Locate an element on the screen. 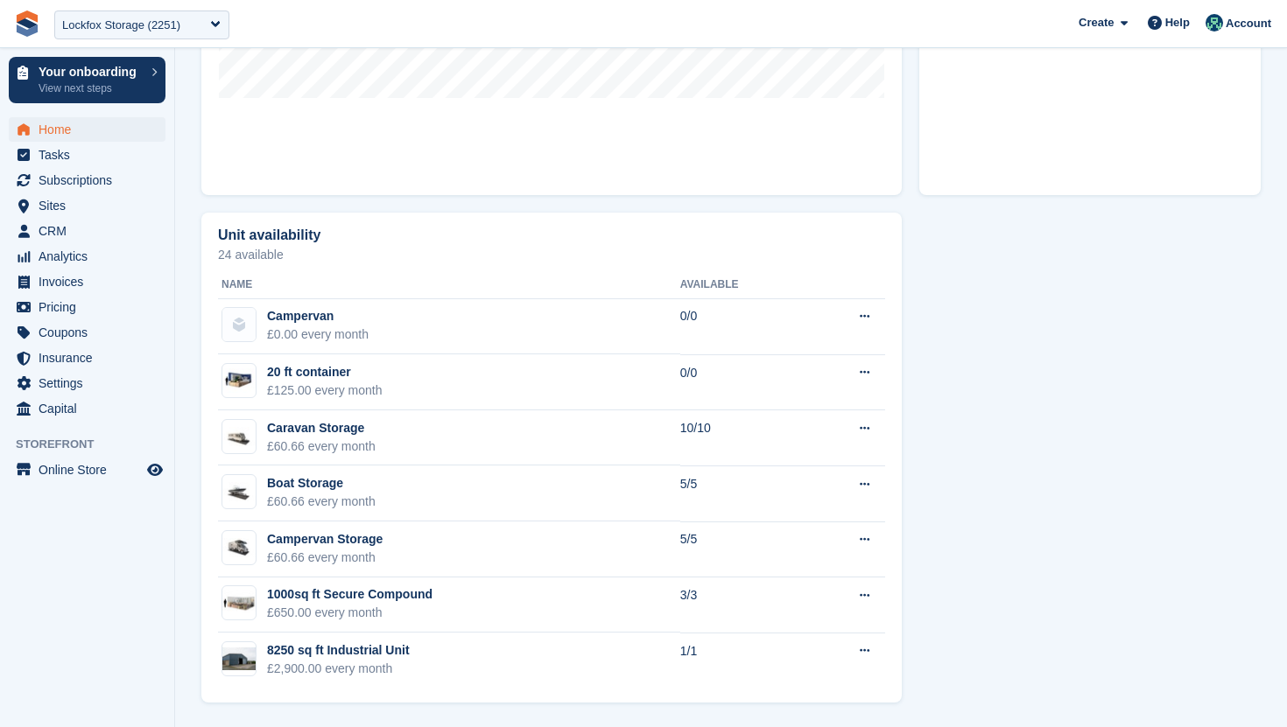 This screenshot has height=727, width=1287. img: 1000-sqft-unit.jpg is located at coordinates (239, 603).